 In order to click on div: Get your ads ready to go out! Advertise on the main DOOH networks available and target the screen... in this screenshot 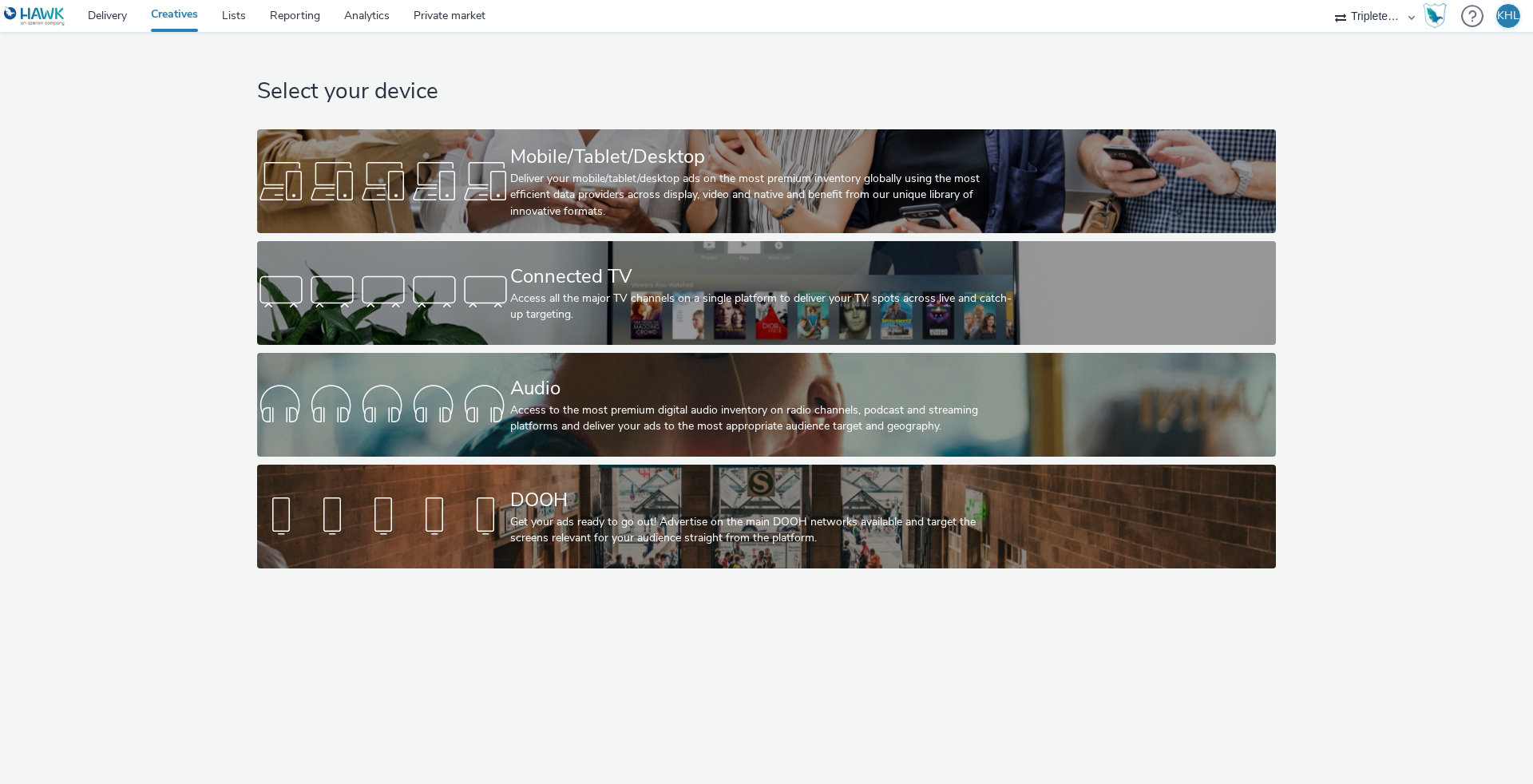, I will do `click(764, 530)`.